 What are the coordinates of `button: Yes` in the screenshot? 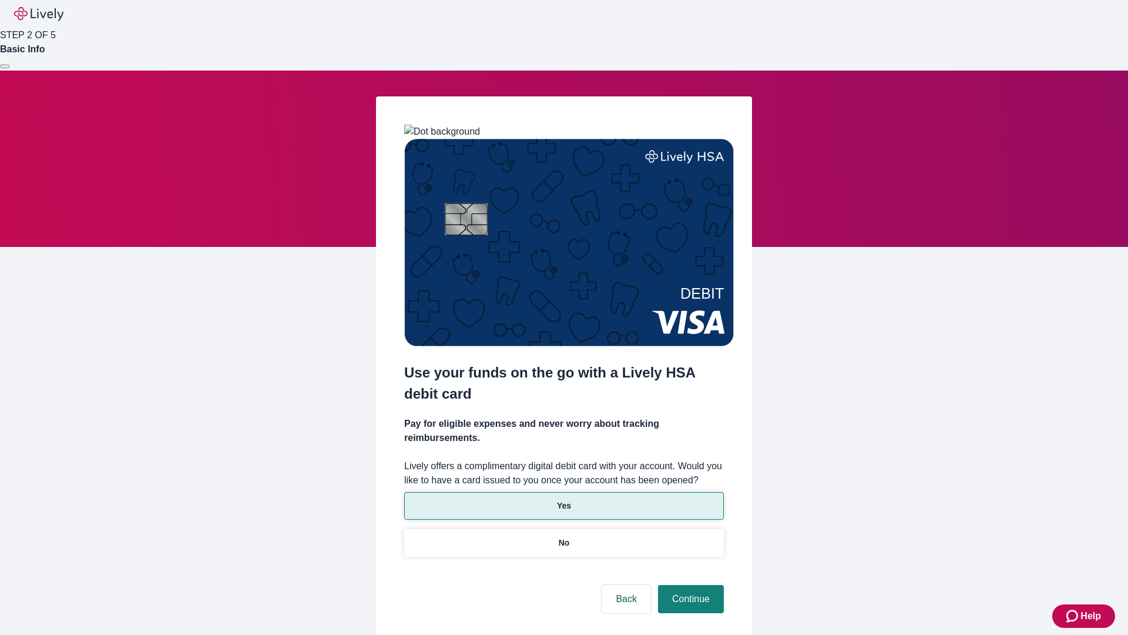 It's located at (564, 505).